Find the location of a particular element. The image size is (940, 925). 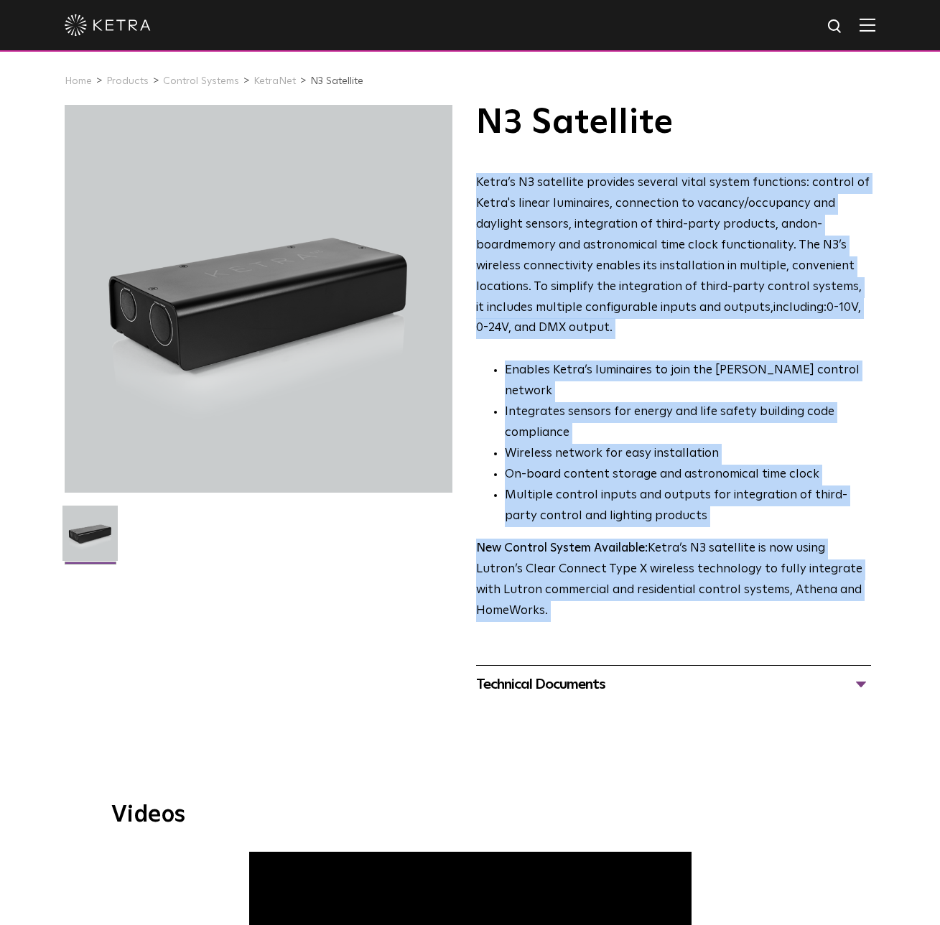

img: ketra-logo-2019-white is located at coordinates (108, 25).